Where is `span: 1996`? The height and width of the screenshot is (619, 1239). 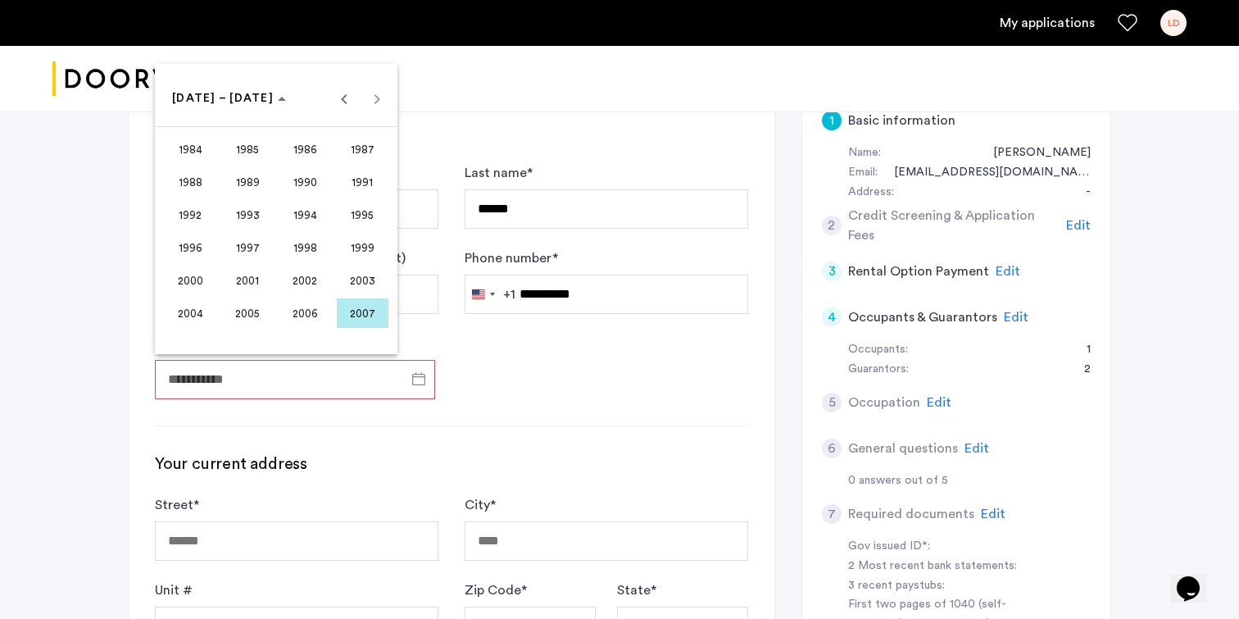 span: 1996 is located at coordinates (190, 248).